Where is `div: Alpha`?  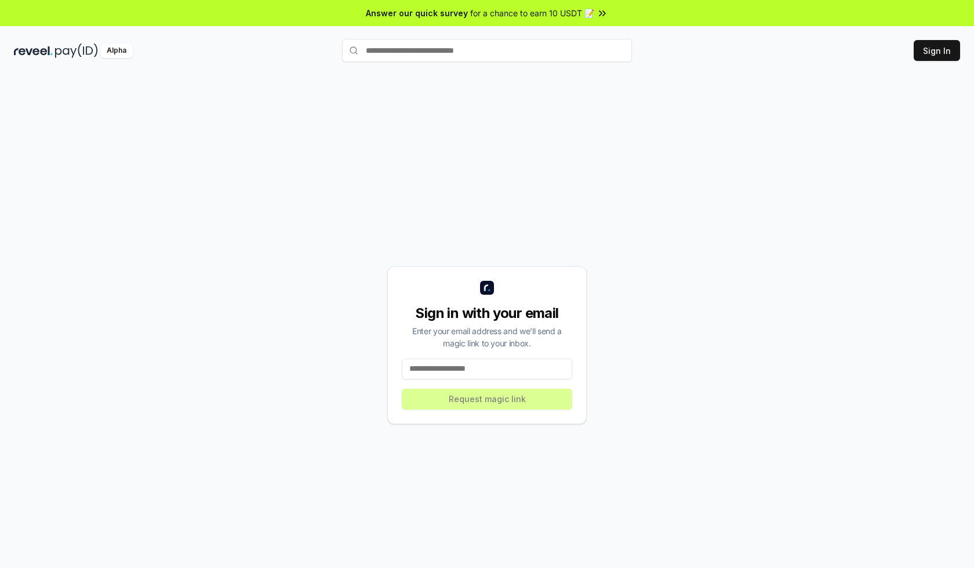 div: Alpha is located at coordinates (117, 50).